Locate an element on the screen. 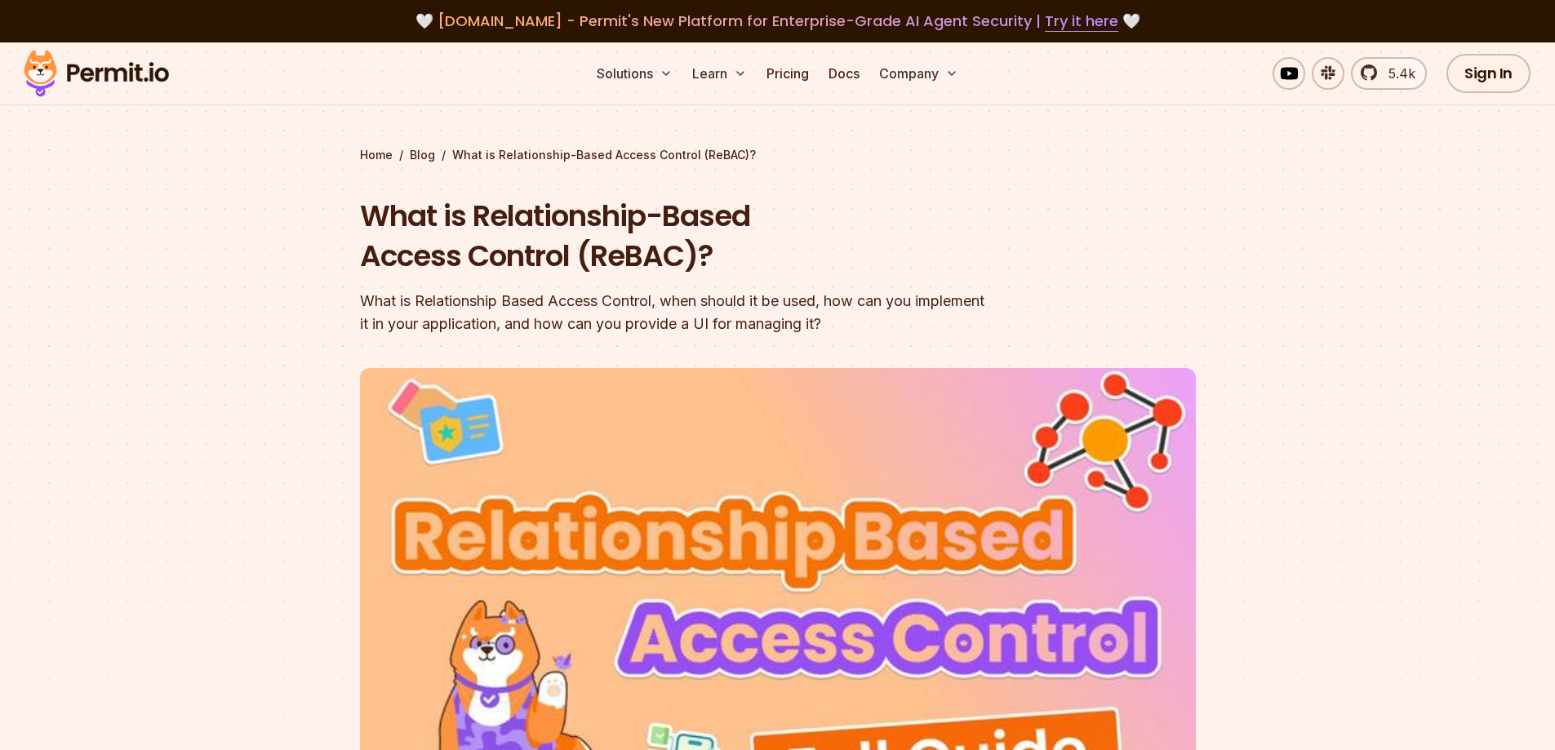 This screenshot has width=1555, height=750. button: Company is located at coordinates (918, 73).